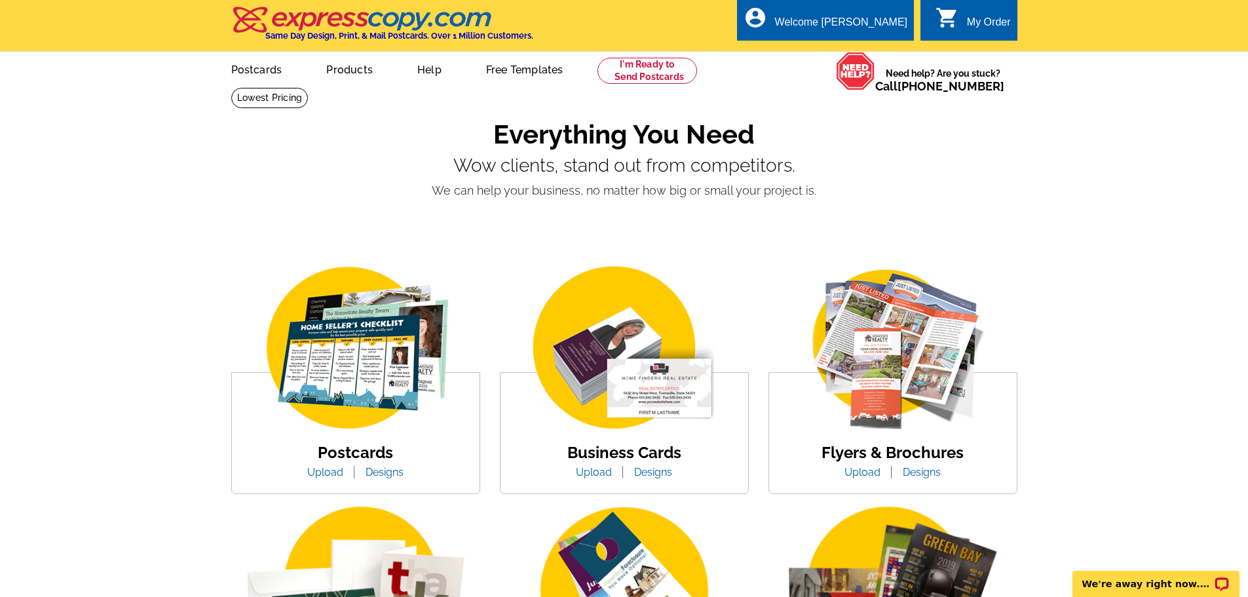 This screenshot has height=597, width=1248. Describe the element at coordinates (624, 190) in the screenshot. I see `p: We can help your business, no matter how big or small your project is.` at that location.